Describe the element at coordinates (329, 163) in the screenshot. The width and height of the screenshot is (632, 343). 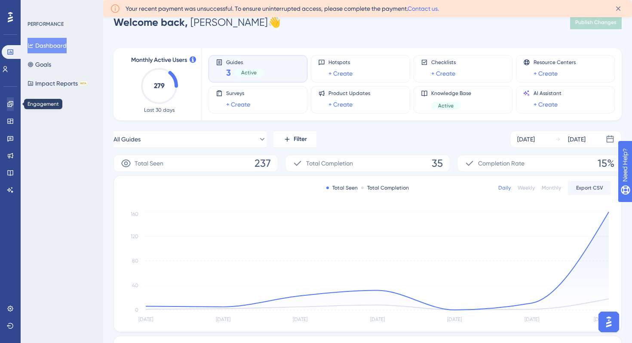
I see `span: Total Completion` at that location.